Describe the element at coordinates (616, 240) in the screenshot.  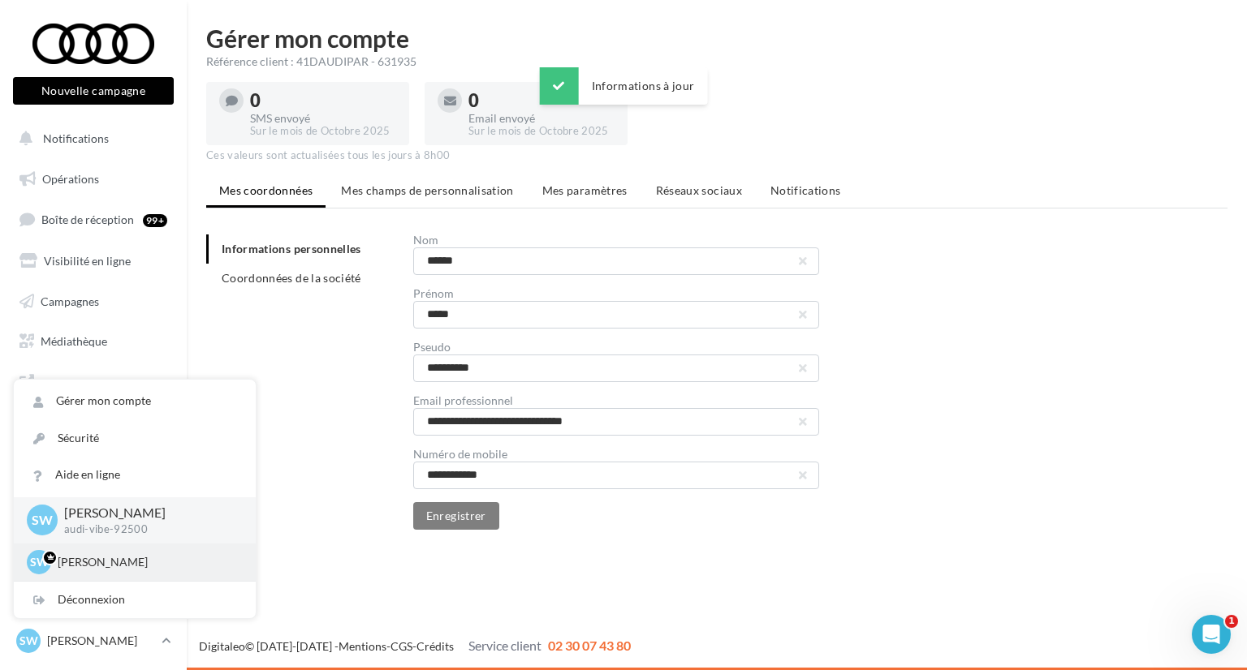
I see `div: Nom` at that location.